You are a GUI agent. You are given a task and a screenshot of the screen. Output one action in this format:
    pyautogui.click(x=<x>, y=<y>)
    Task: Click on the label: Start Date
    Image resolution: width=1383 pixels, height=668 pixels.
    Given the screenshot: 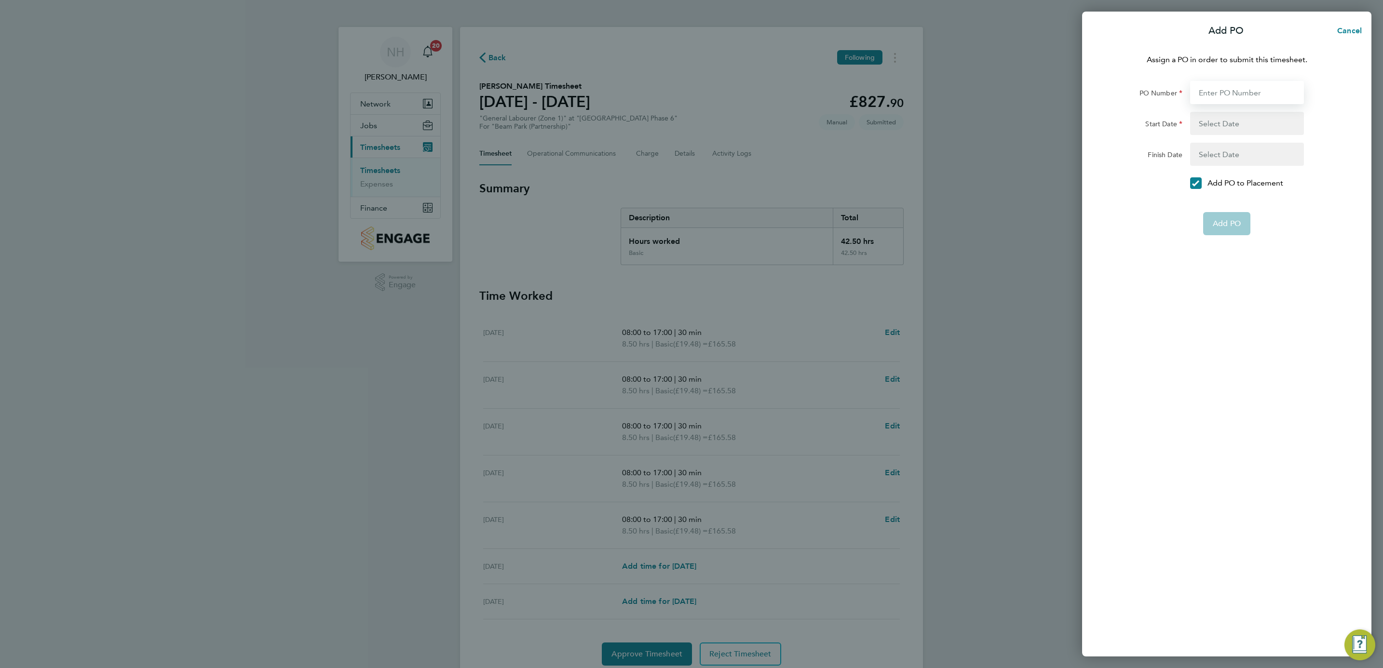 What is the action you would take?
    pyautogui.click(x=1164, y=125)
    